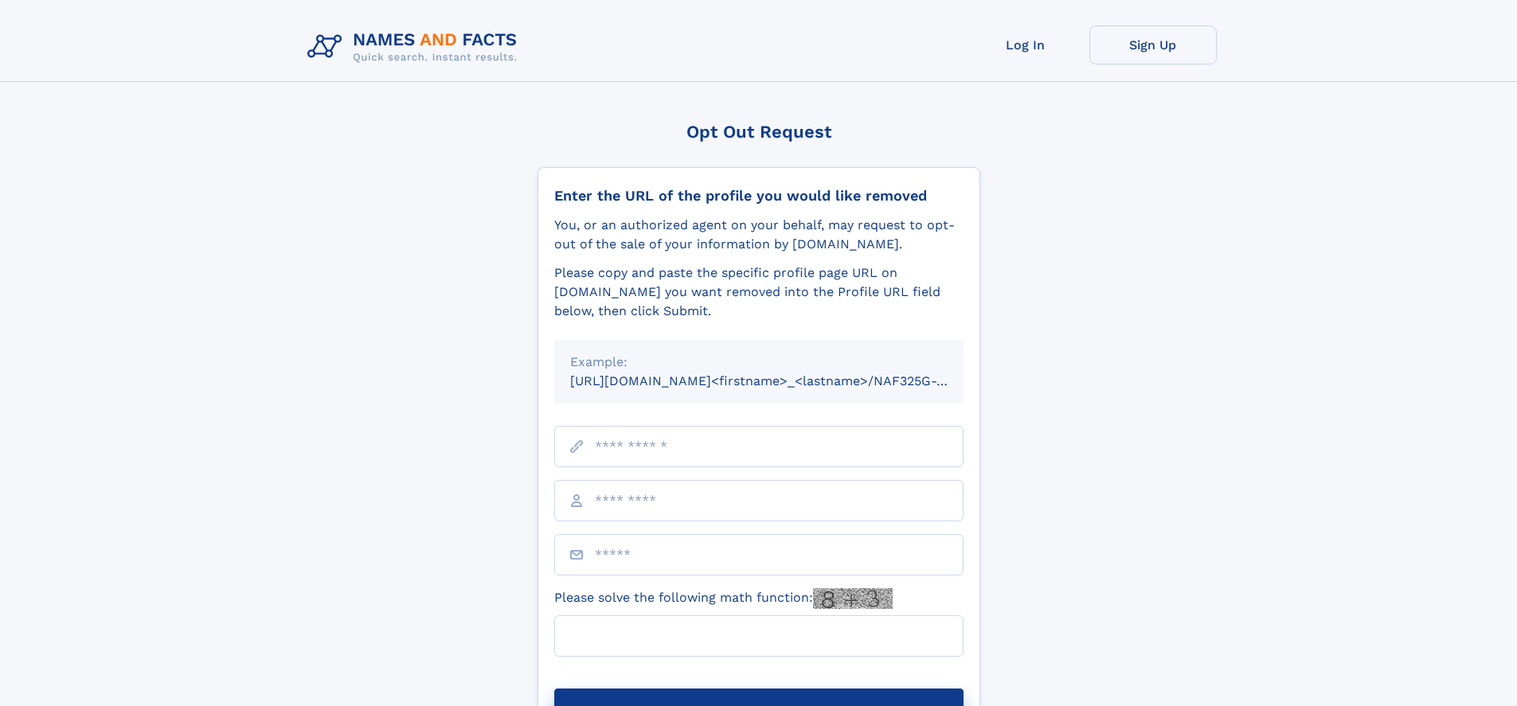  I want to click on div: Enter the URL of the profile you would like removed, so click(759, 196).